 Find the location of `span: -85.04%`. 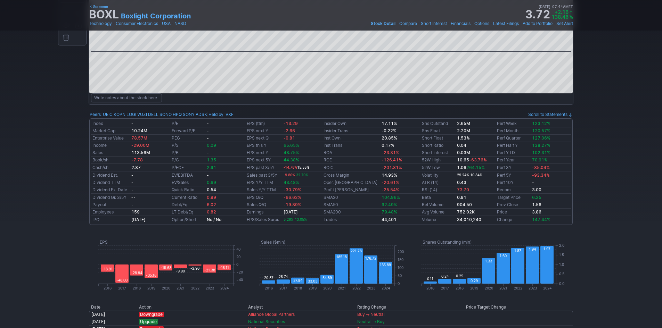

span: -85.04% is located at coordinates (541, 168).